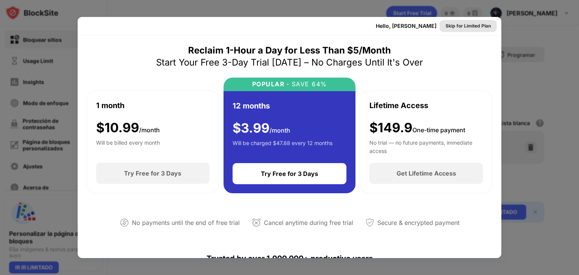  Describe the element at coordinates (439, 130) in the screenshot. I see `span: One-time payment` at that location.